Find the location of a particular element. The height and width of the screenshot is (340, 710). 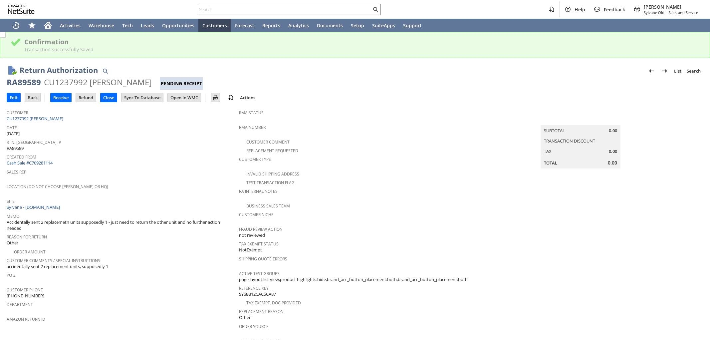

svg: logo is located at coordinates (21, 9).